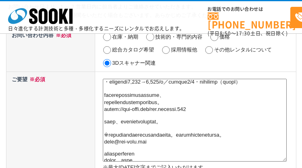 The height and width of the screenshot is (168, 302). Describe the element at coordinates (133, 50) in the screenshot. I see `label: 総合カタログ希望` at that location.